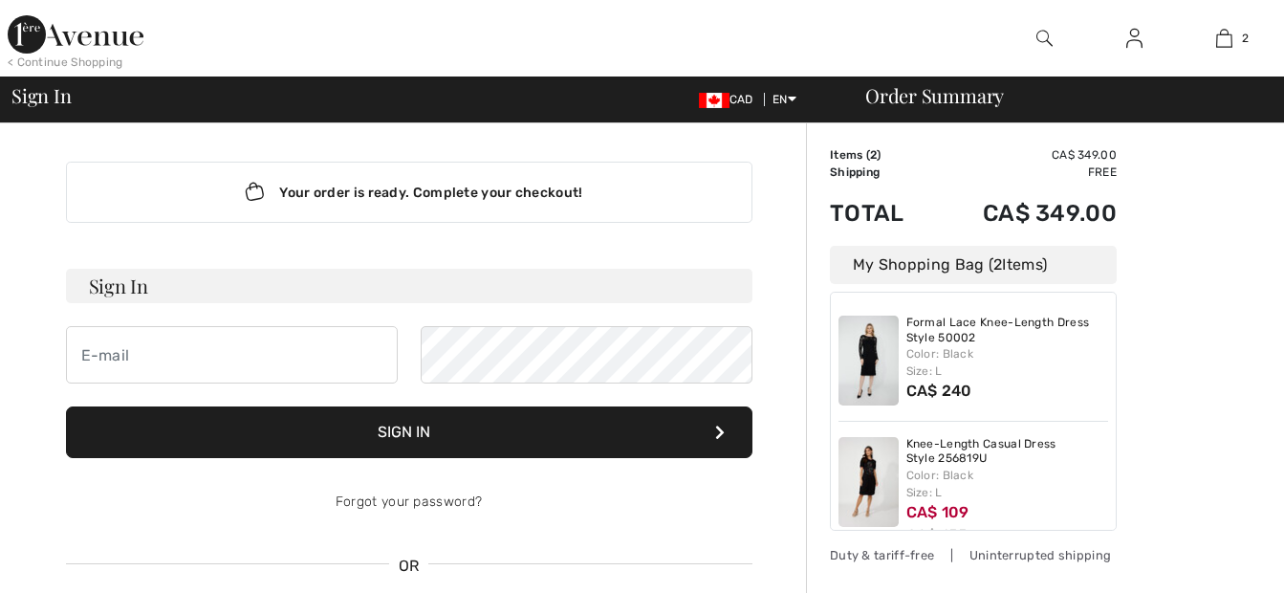  Describe the element at coordinates (730, 99) in the screenshot. I see `span: CAD` at that location.